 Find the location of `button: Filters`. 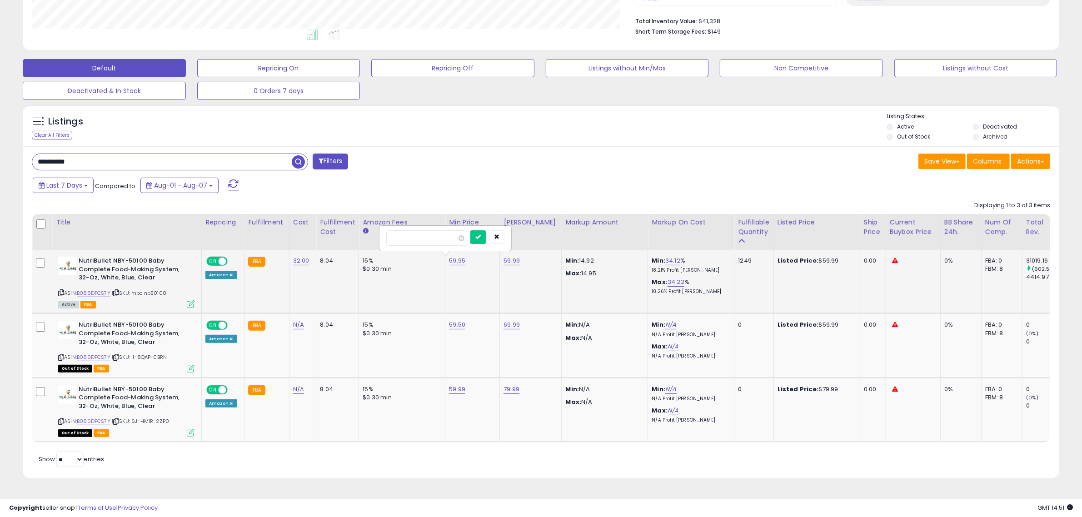

button: Filters is located at coordinates (330, 161).